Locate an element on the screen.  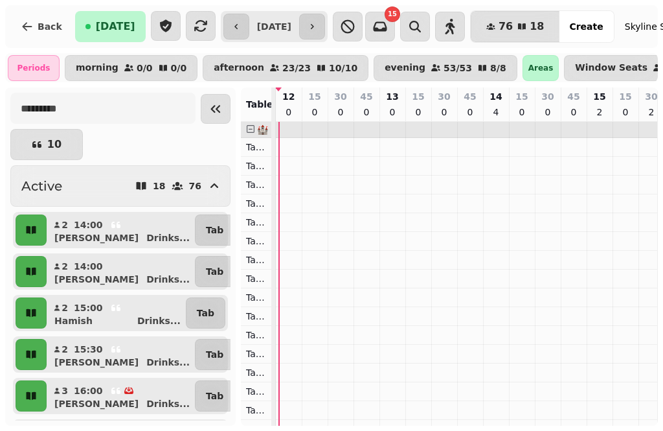
p: Hamish is located at coordinates (73, 320).